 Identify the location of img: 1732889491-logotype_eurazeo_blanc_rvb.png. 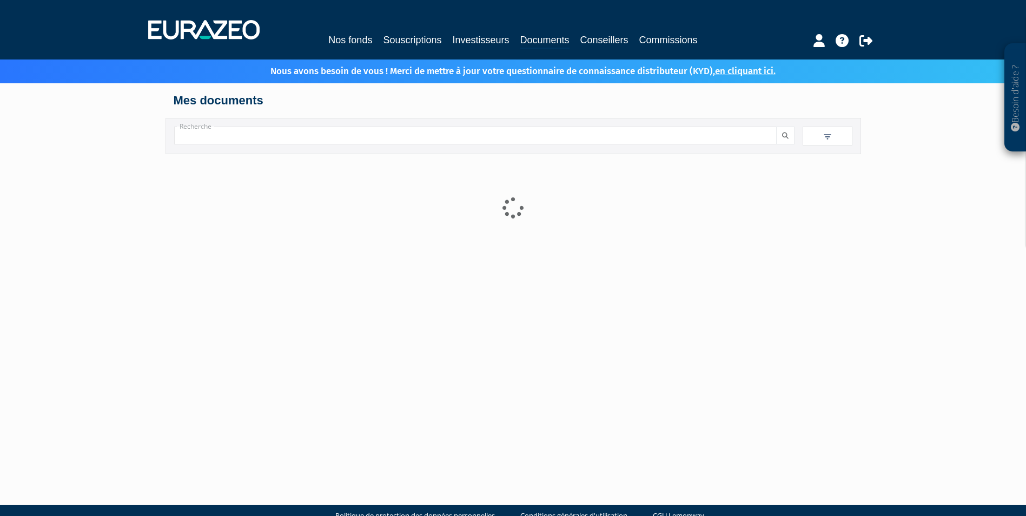
(204, 30).